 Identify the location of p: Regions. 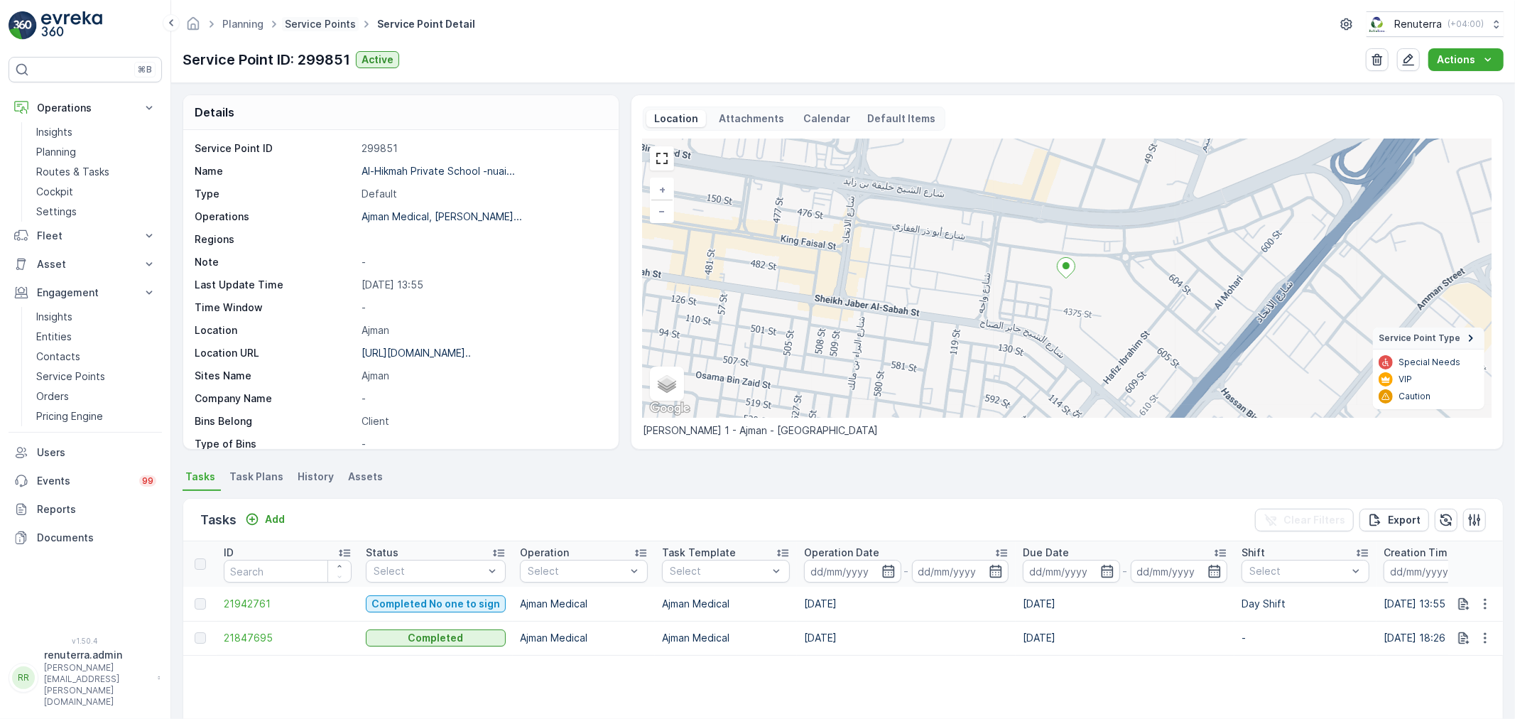
(275, 239).